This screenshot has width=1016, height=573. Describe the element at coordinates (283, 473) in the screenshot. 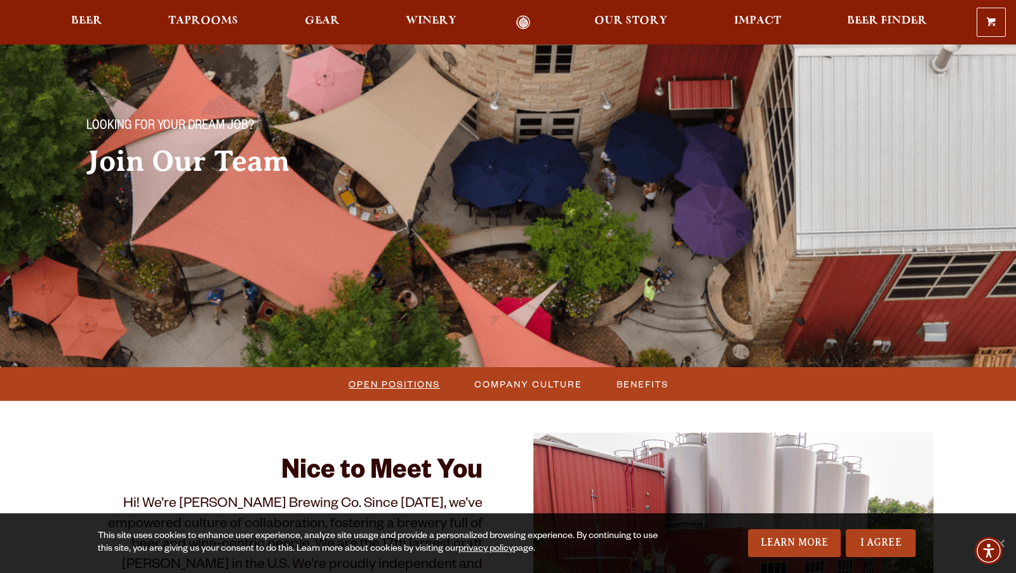

I see `h2: Nice to Meet You` at that location.